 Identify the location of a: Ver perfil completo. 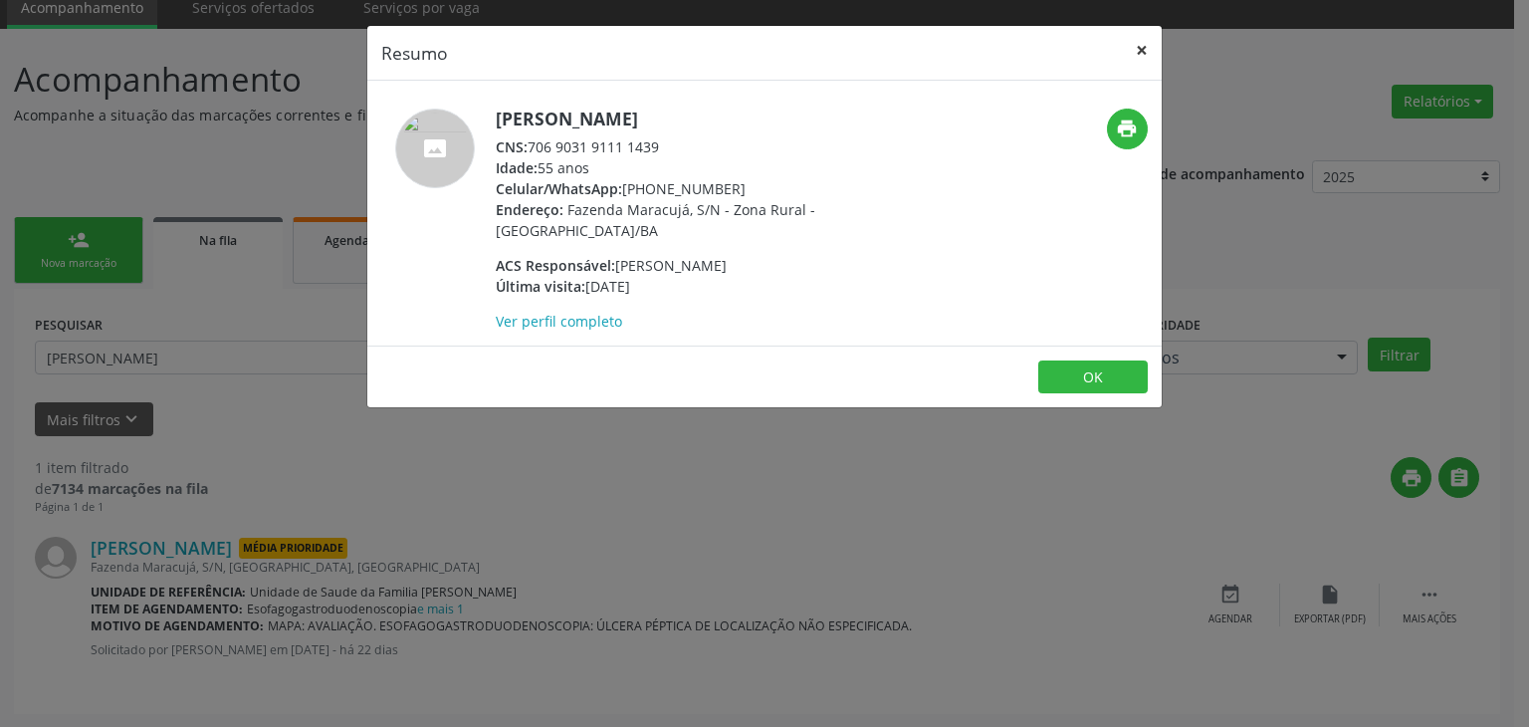
(558, 321).